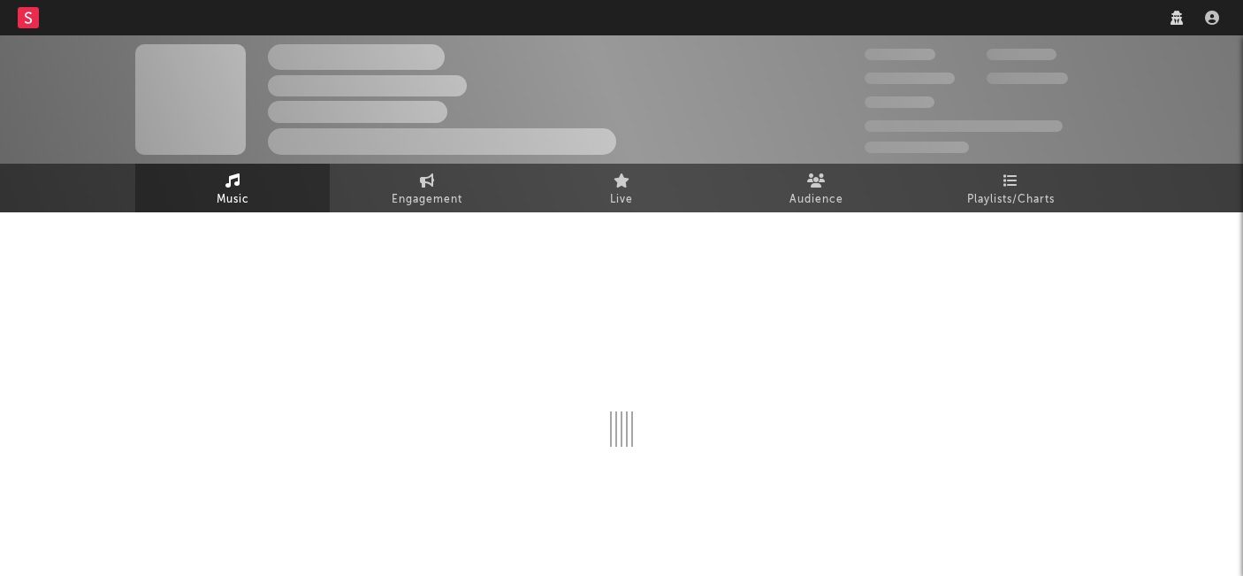  What do you see at coordinates (622, 200) in the screenshot?
I see `span: Live` at bounding box center [622, 200].